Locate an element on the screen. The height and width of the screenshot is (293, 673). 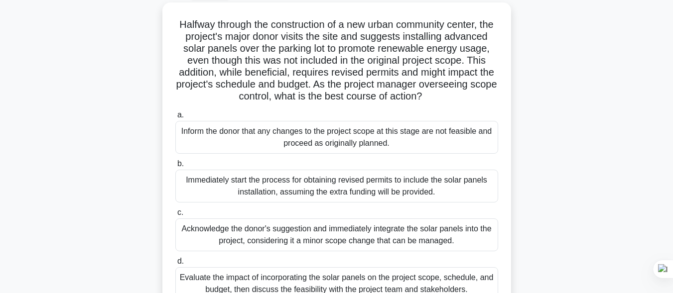
span: c. is located at coordinates (180, 212).